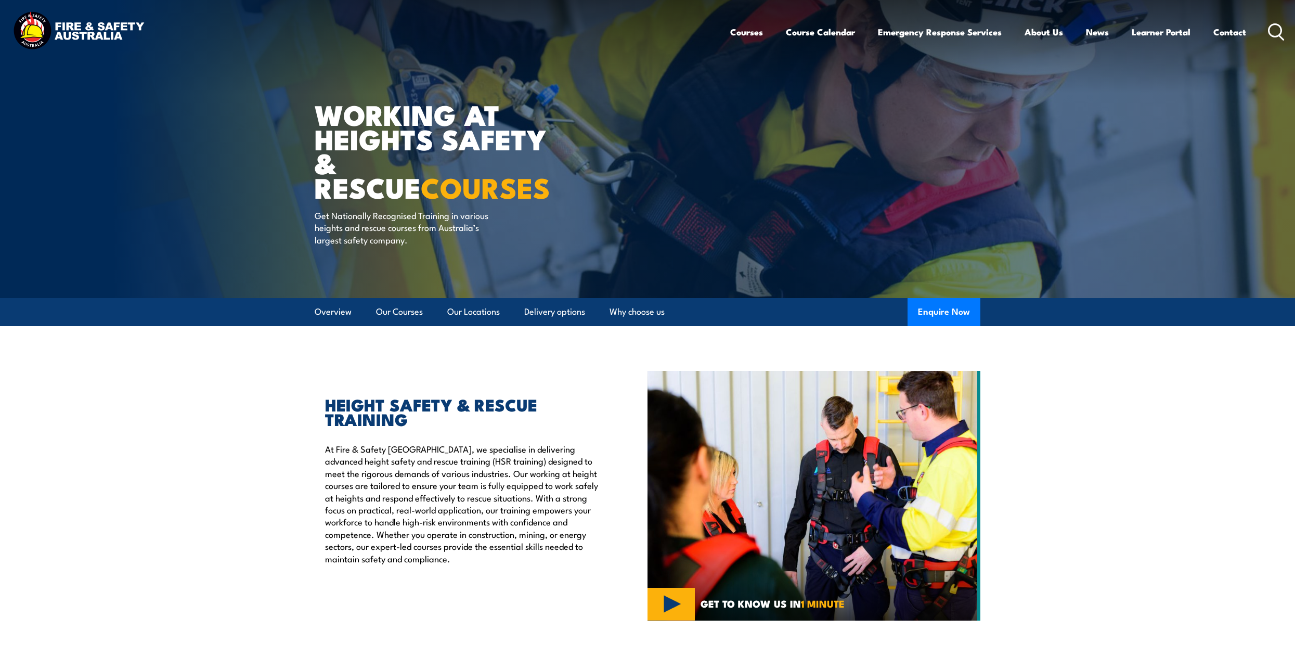 The width and height of the screenshot is (1295, 669). Describe the element at coordinates (820, 32) in the screenshot. I see `a: Course Calendar` at that location.